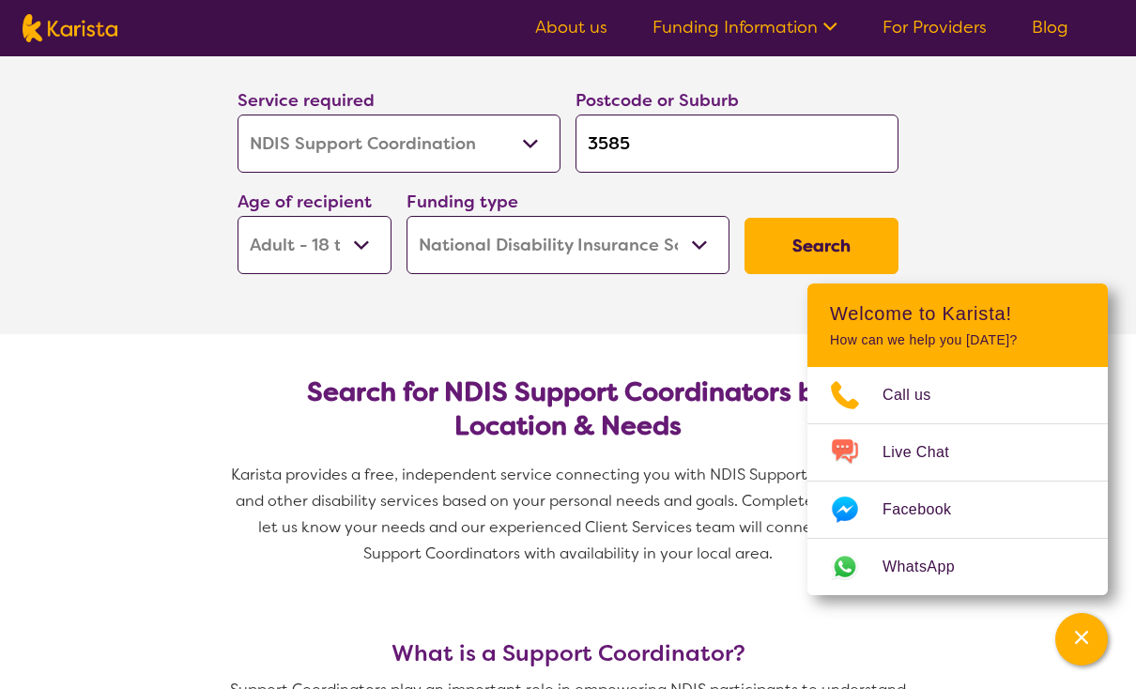 The width and height of the screenshot is (1136, 689). I want to click on h2: Search for NDIS Support Coordinators by Location & Needs, so click(568, 409).